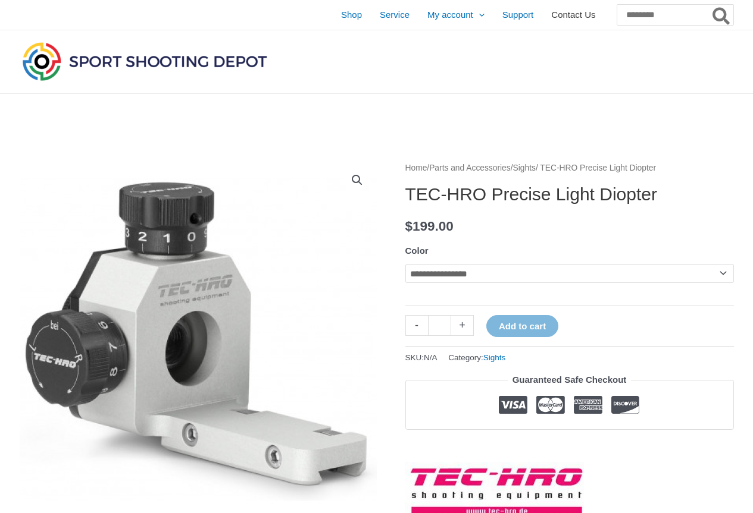 The width and height of the screenshot is (753, 513). What do you see at coordinates (477, 358) in the screenshot?
I see `span: Category:` at bounding box center [477, 358].